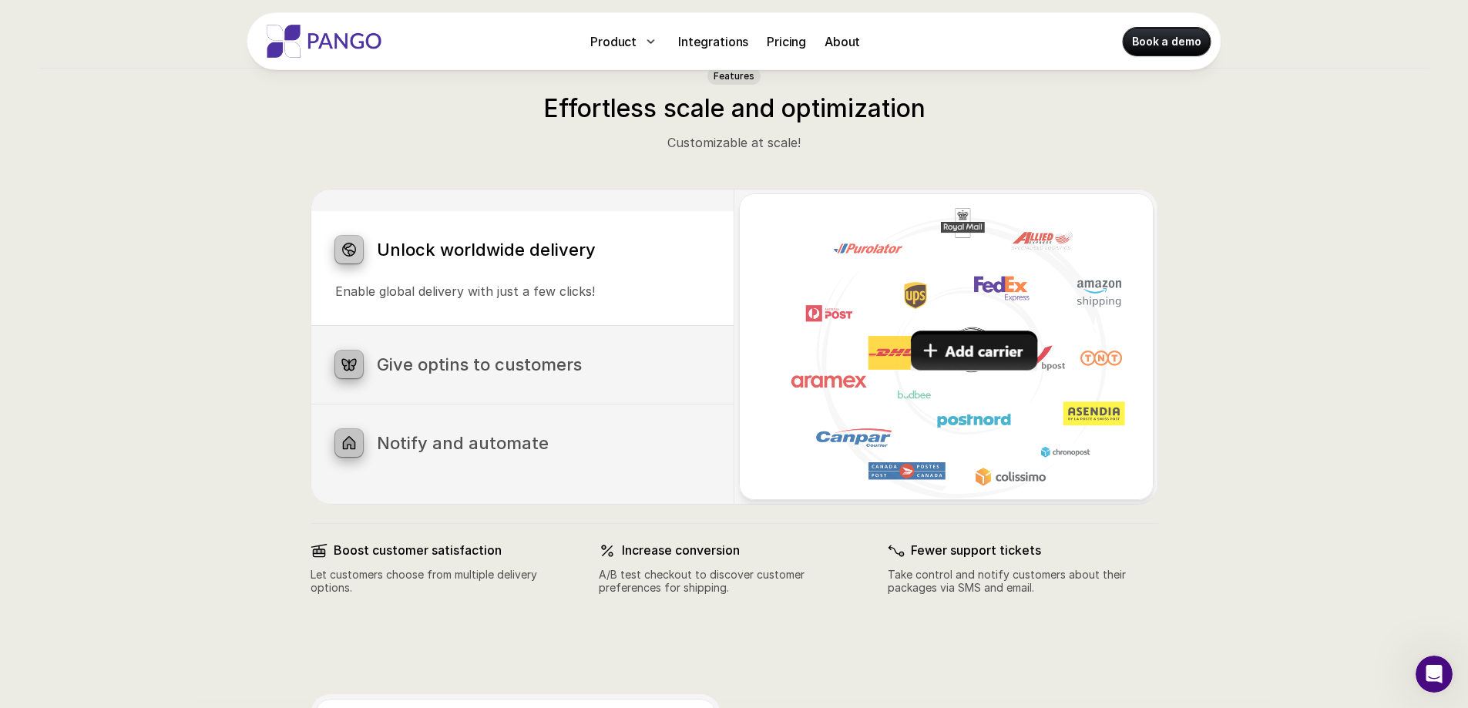  What do you see at coordinates (745, 550) in the screenshot?
I see `p: Increase conversion` at bounding box center [745, 550].